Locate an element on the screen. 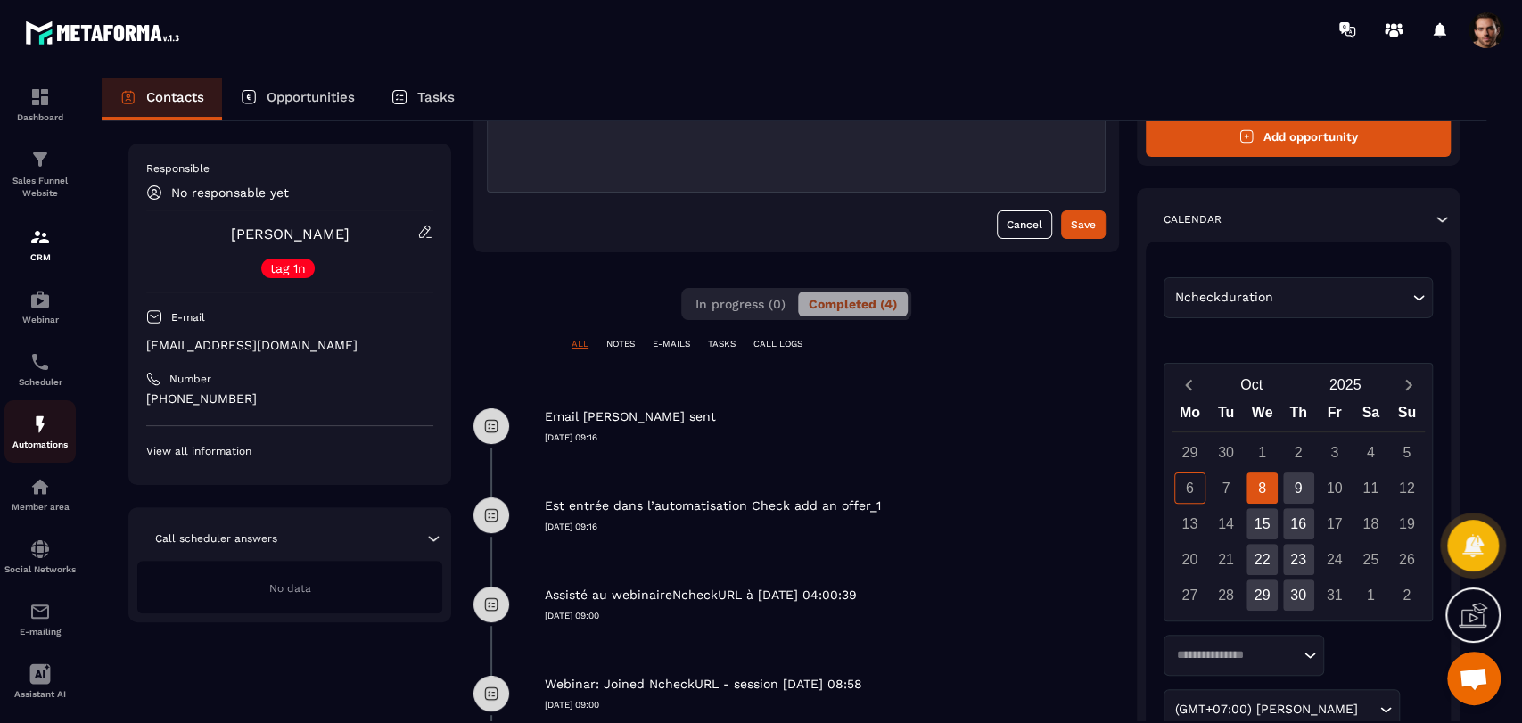 This screenshot has width=1522, height=723. p: E-mailing is located at coordinates (40, 631).